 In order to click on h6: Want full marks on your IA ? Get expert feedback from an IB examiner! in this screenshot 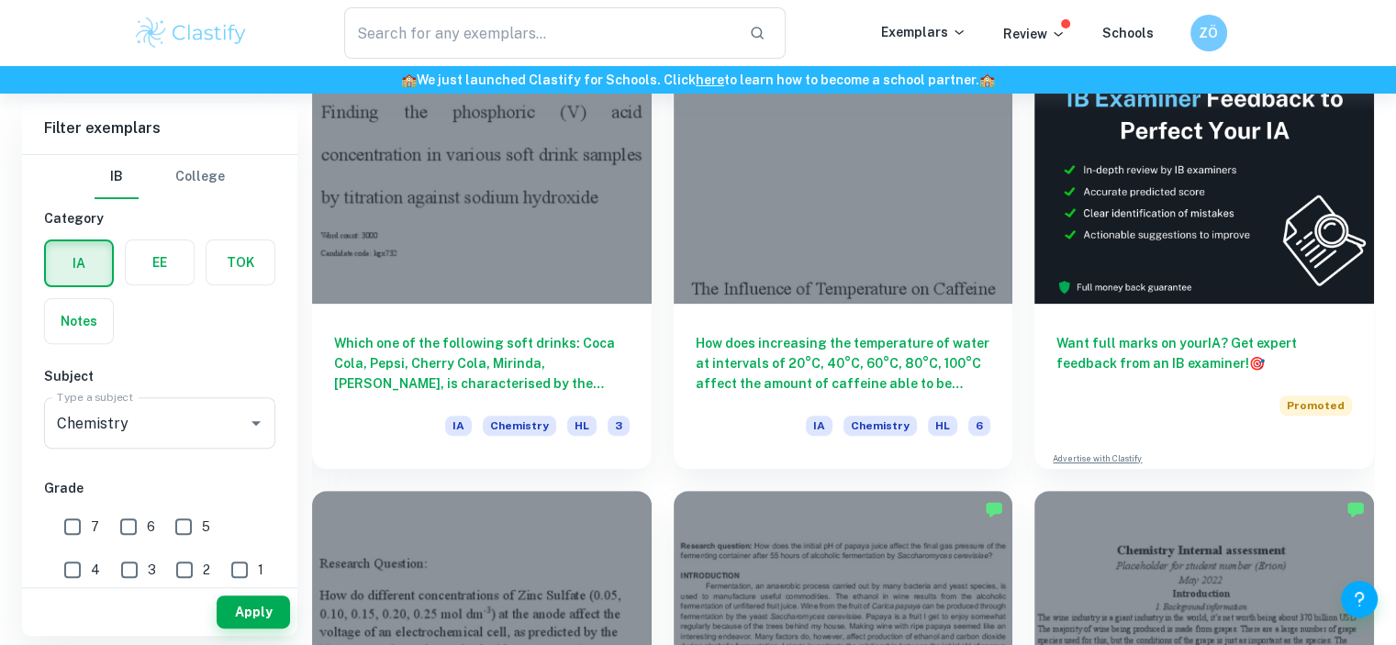, I will do `click(1204, 353)`.